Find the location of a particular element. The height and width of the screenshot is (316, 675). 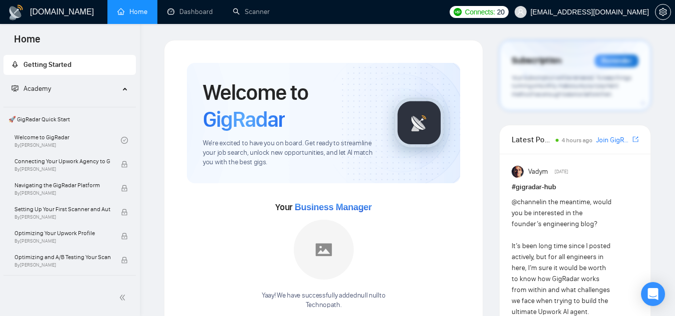

div: Reminder is located at coordinates (616, 61).